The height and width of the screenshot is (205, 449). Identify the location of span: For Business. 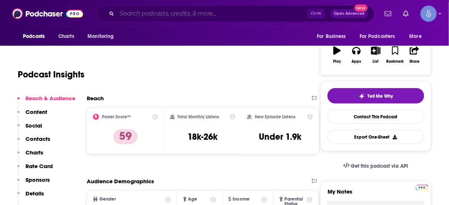
(331, 37).